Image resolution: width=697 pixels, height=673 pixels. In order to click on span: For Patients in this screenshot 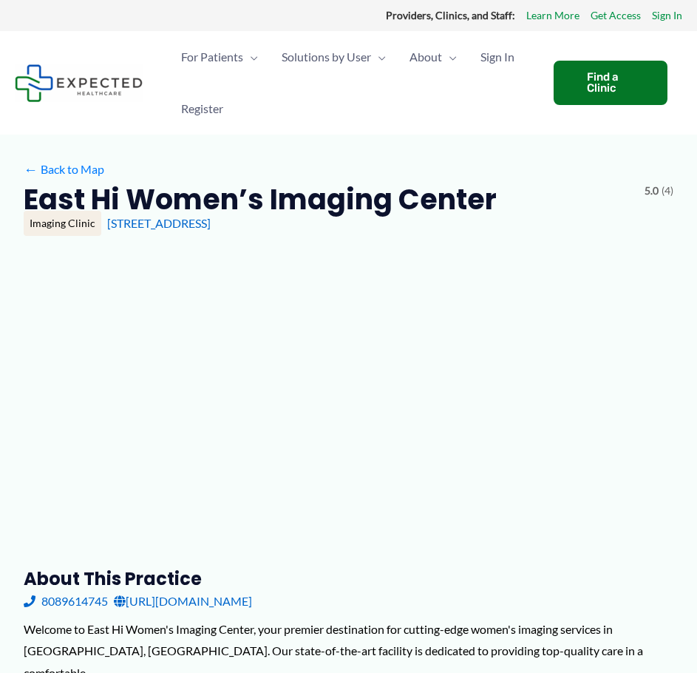, I will do `click(212, 57)`.